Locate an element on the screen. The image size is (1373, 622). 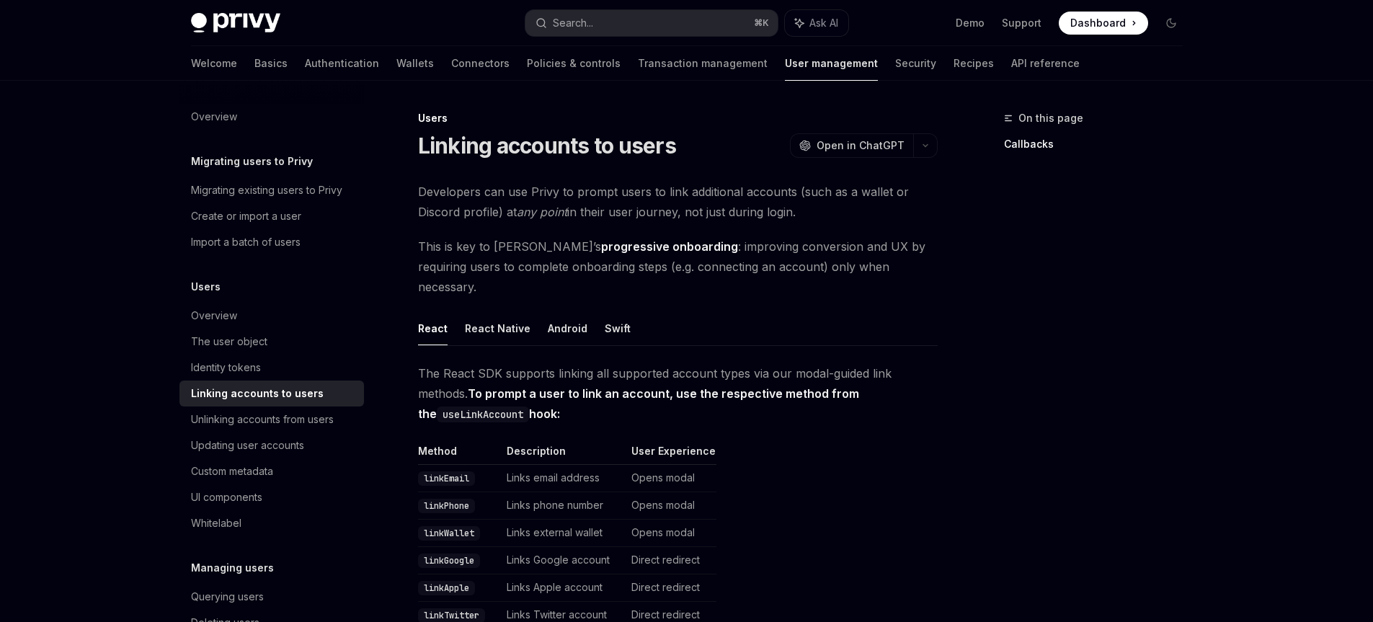
span: Dashboard is located at coordinates (1098, 23).